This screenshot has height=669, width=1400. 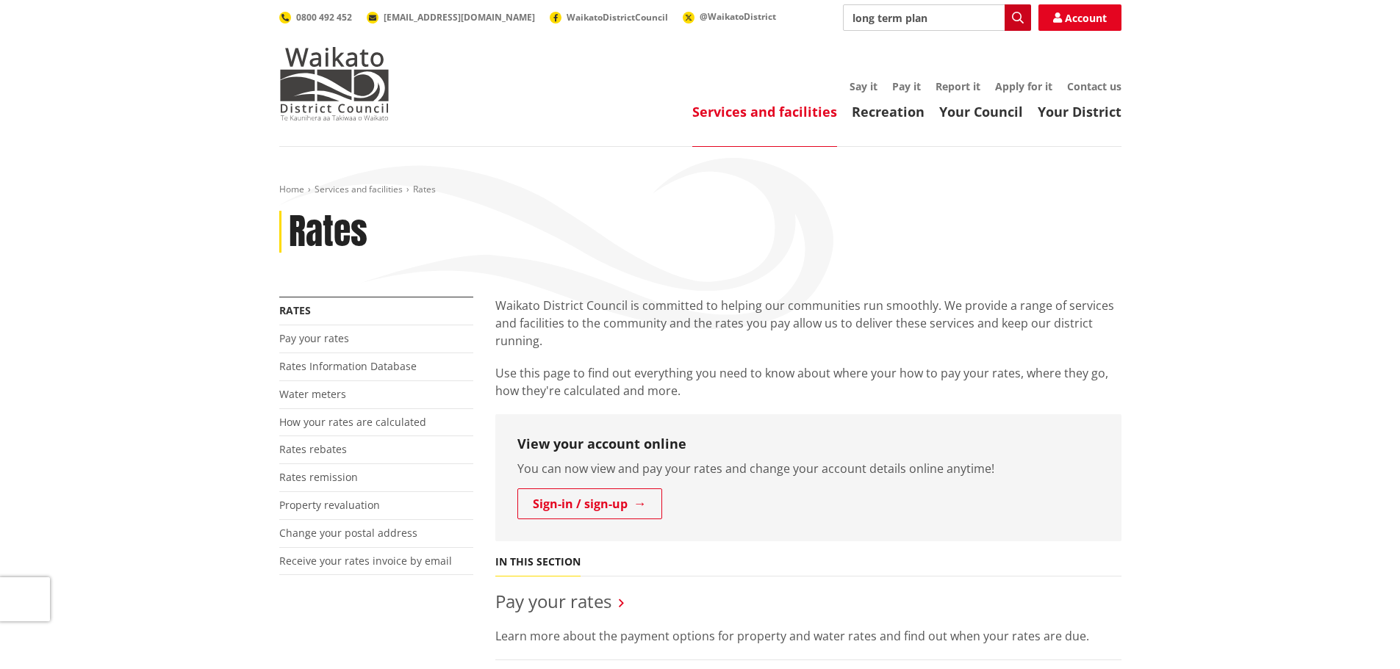 What do you see at coordinates (295, 310) in the screenshot?
I see `a: Rates` at bounding box center [295, 310].